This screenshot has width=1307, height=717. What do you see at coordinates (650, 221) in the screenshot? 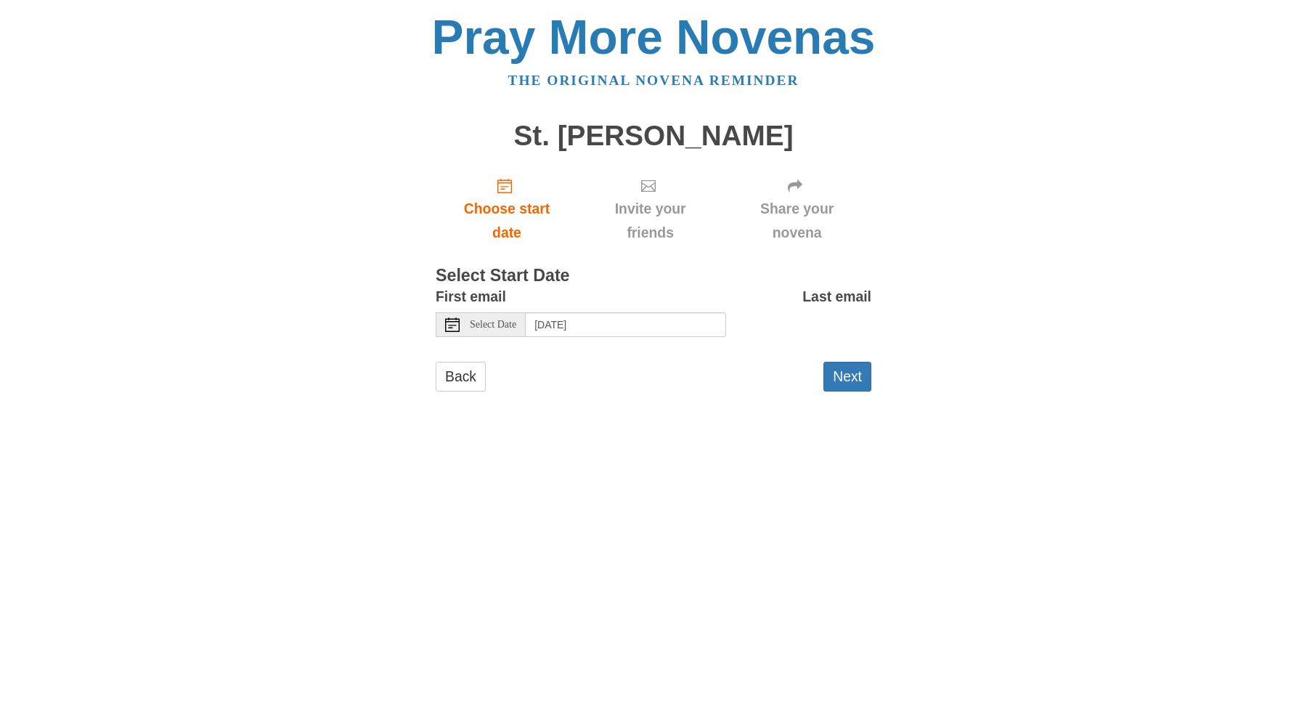
I see `span: Invite your friends` at bounding box center [650, 221].